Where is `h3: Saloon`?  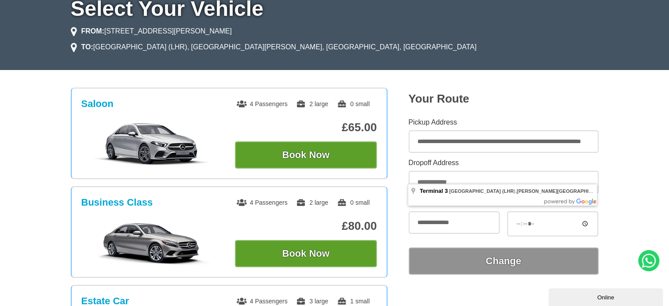 h3: Saloon is located at coordinates (97, 104).